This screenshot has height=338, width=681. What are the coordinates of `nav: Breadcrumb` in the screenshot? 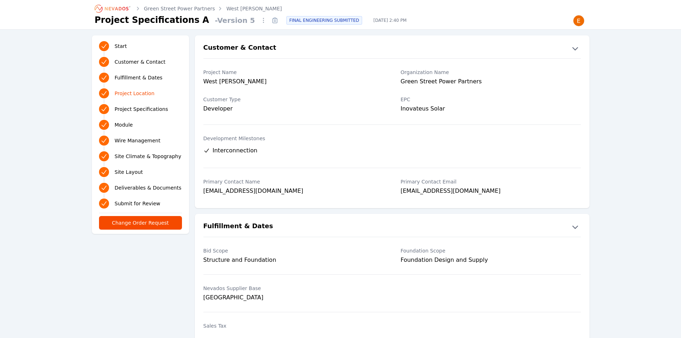 It's located at (188, 9).